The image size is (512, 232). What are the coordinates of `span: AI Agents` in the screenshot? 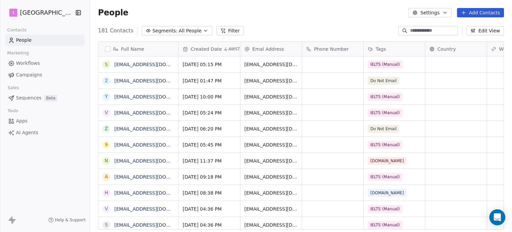 It's located at (27, 132).